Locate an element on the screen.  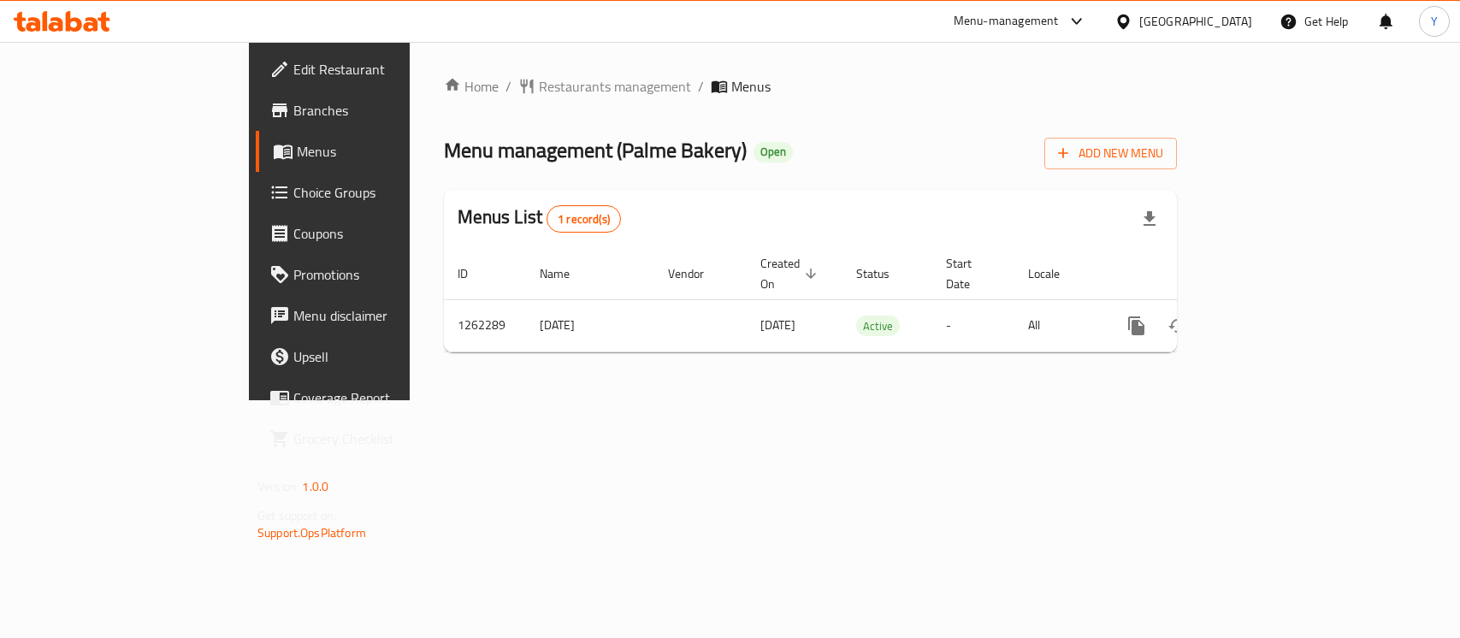
div: Menu-management is located at coordinates (1006, 21).